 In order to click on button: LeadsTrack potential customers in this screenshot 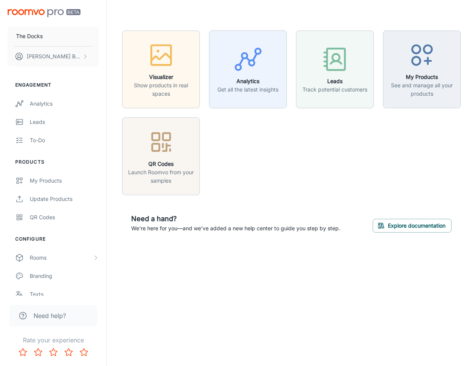, I will do `click(335, 69)`.